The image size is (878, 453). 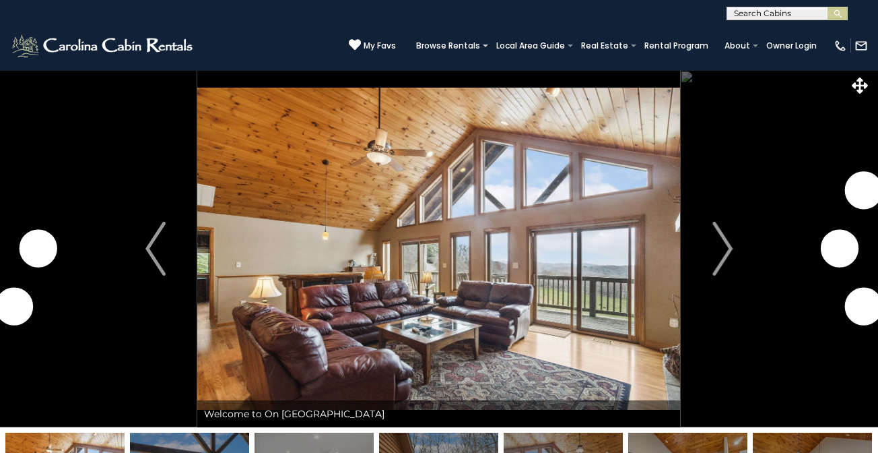 I want to click on a: Browse Rentals, so click(x=448, y=46).